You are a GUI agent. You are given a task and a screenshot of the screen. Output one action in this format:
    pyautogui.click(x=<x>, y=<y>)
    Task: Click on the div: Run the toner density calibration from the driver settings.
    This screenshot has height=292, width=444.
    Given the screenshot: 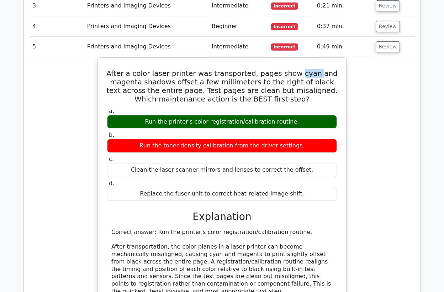 What is the action you would take?
    pyautogui.click(x=222, y=146)
    